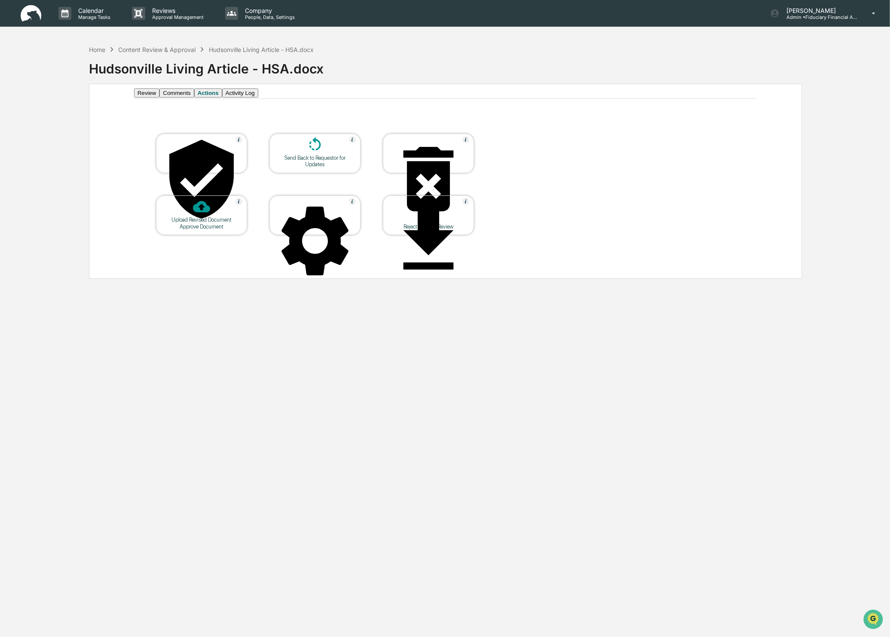  What do you see at coordinates (82, 149) in the screenshot?
I see `a: Powered byPylon` at bounding box center [82, 149].